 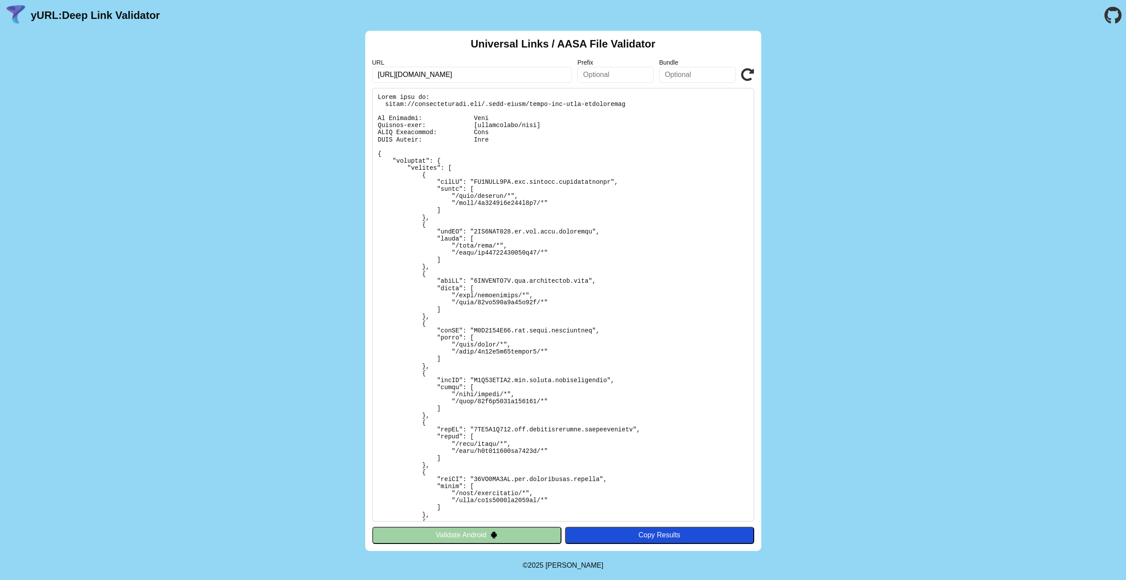 What do you see at coordinates (698, 62) in the screenshot?
I see `label: Bundle` at bounding box center [698, 62].